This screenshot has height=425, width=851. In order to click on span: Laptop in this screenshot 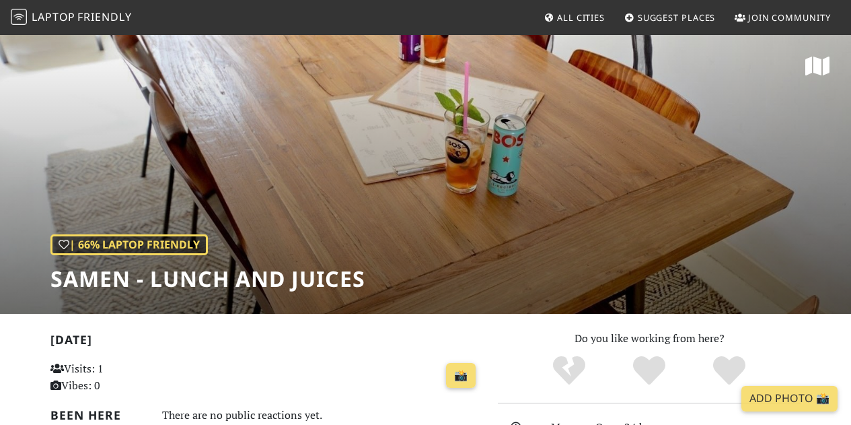, I will do `click(53, 17)`.